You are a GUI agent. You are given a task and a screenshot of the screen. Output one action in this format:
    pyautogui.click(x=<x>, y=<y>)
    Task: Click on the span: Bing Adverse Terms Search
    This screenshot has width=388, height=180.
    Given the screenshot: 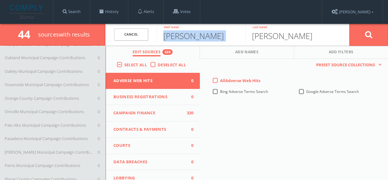 What is the action you would take?
    pyautogui.click(x=244, y=91)
    